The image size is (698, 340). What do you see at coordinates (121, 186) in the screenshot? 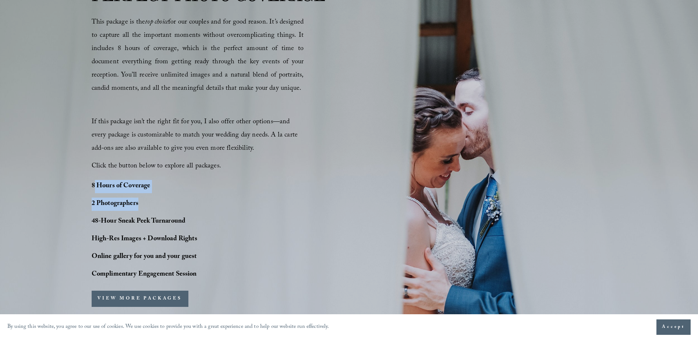
I see `strong: 8 Hours of Coverage` at bounding box center [121, 186].